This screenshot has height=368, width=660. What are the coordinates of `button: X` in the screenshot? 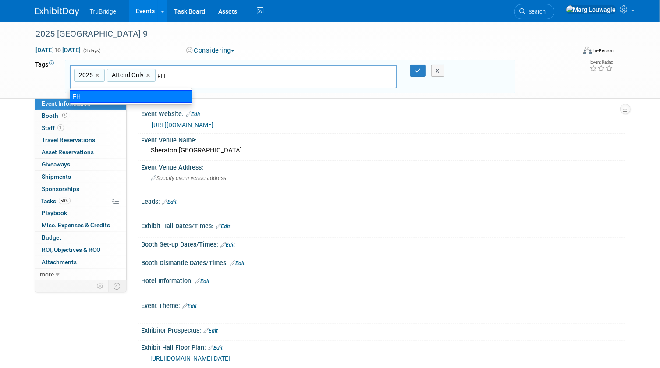 It's located at (437, 71).